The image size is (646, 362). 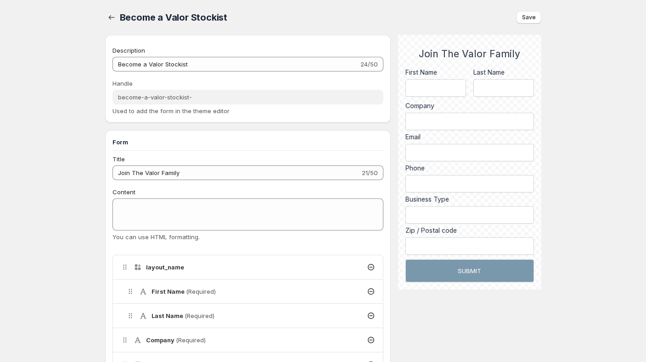 What do you see at coordinates (156, 237) in the screenshot?
I see `span: You can use HTML formatting.` at bounding box center [156, 237].